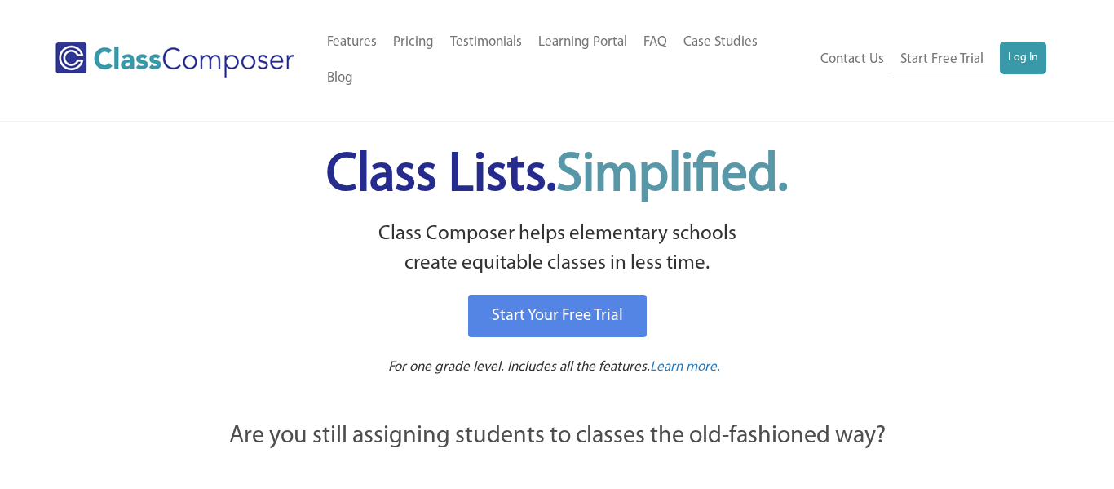  Describe the element at coordinates (685, 366) in the screenshot. I see `span: Learn more.` at that location.